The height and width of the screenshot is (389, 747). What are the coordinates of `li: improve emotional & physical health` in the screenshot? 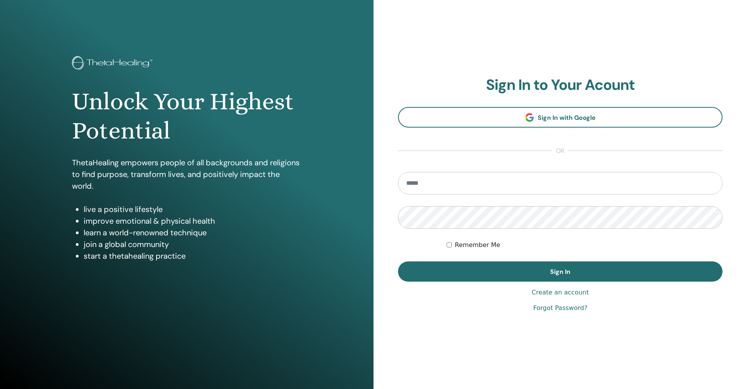 It's located at (193, 221).